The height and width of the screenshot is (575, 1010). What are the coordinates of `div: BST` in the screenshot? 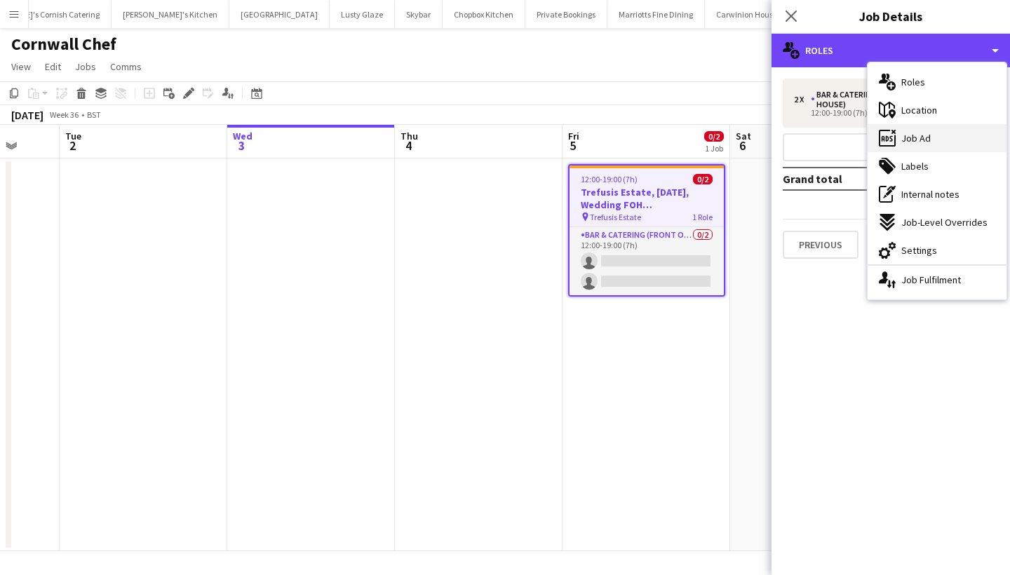 It's located at (94, 114).